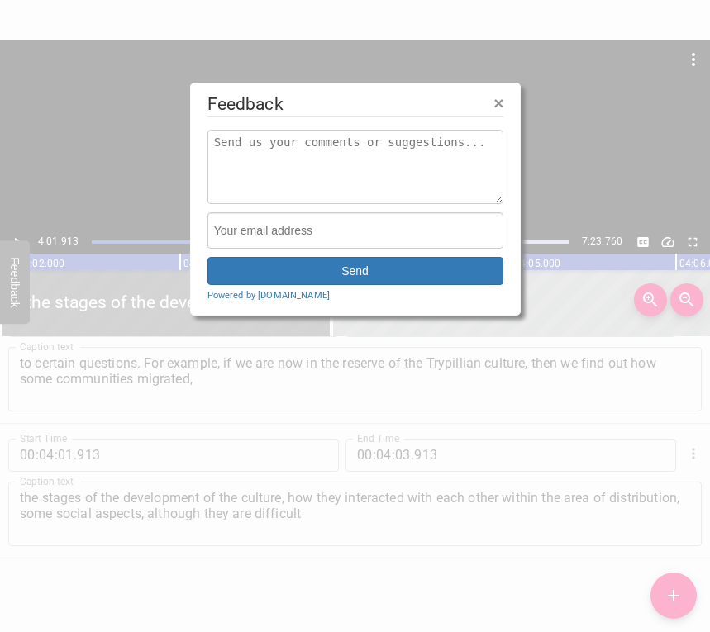 This screenshot has width=710, height=632. Describe the element at coordinates (355, 167) in the screenshot. I see `textarea: Send us your comments or suggestions...` at that location.